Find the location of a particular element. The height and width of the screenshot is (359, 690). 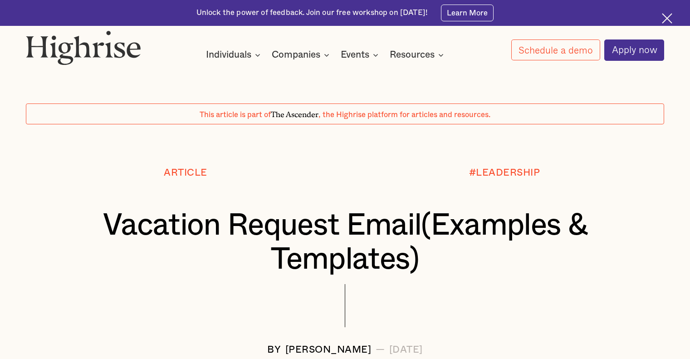

span: This article is part of is located at coordinates (235, 115).